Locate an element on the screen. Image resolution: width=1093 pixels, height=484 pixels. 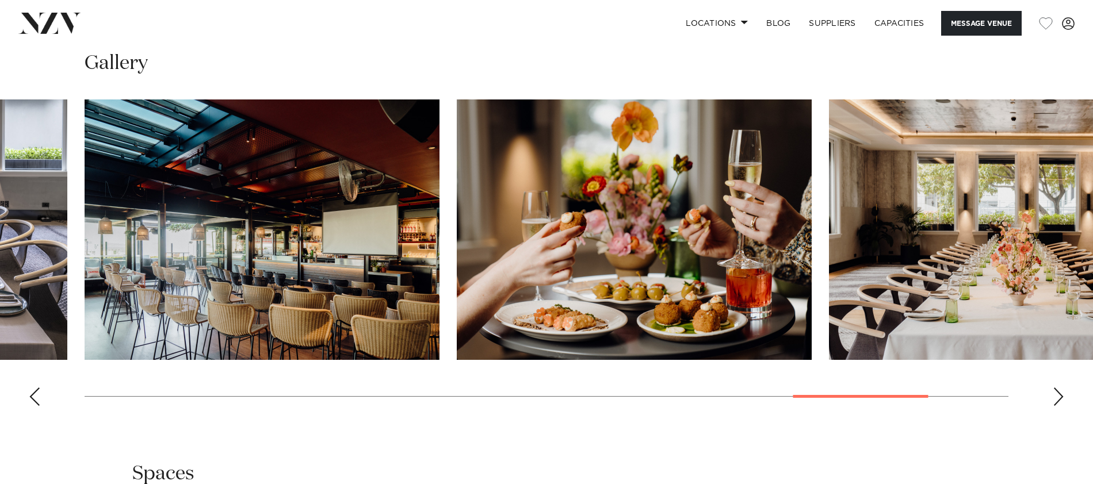
swiper-slide: 14 / 17 is located at coordinates (262, 230).